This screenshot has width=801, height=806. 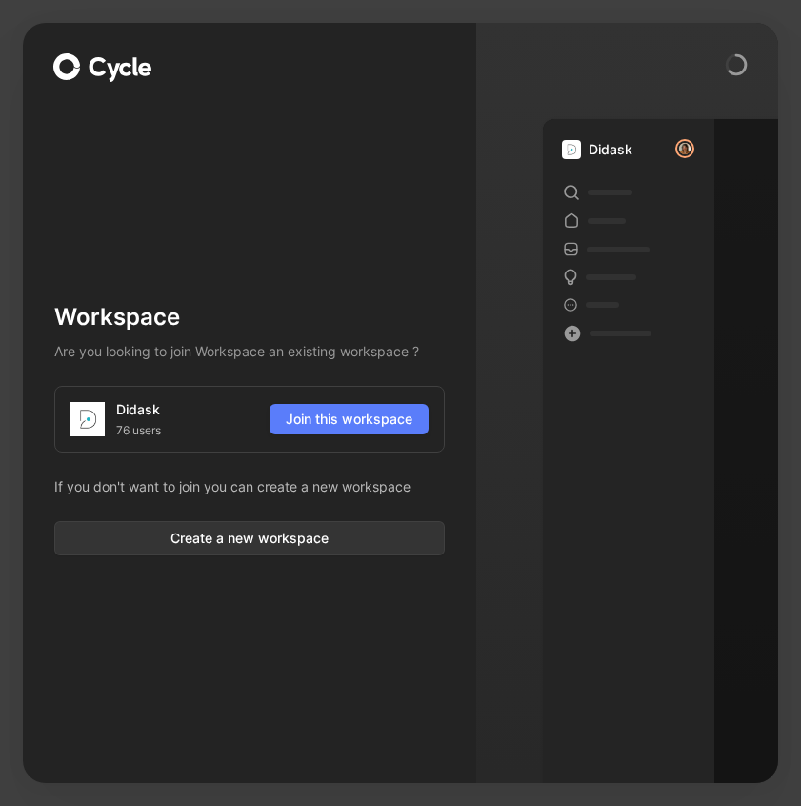 I want to click on span: 76 users, so click(x=138, y=431).